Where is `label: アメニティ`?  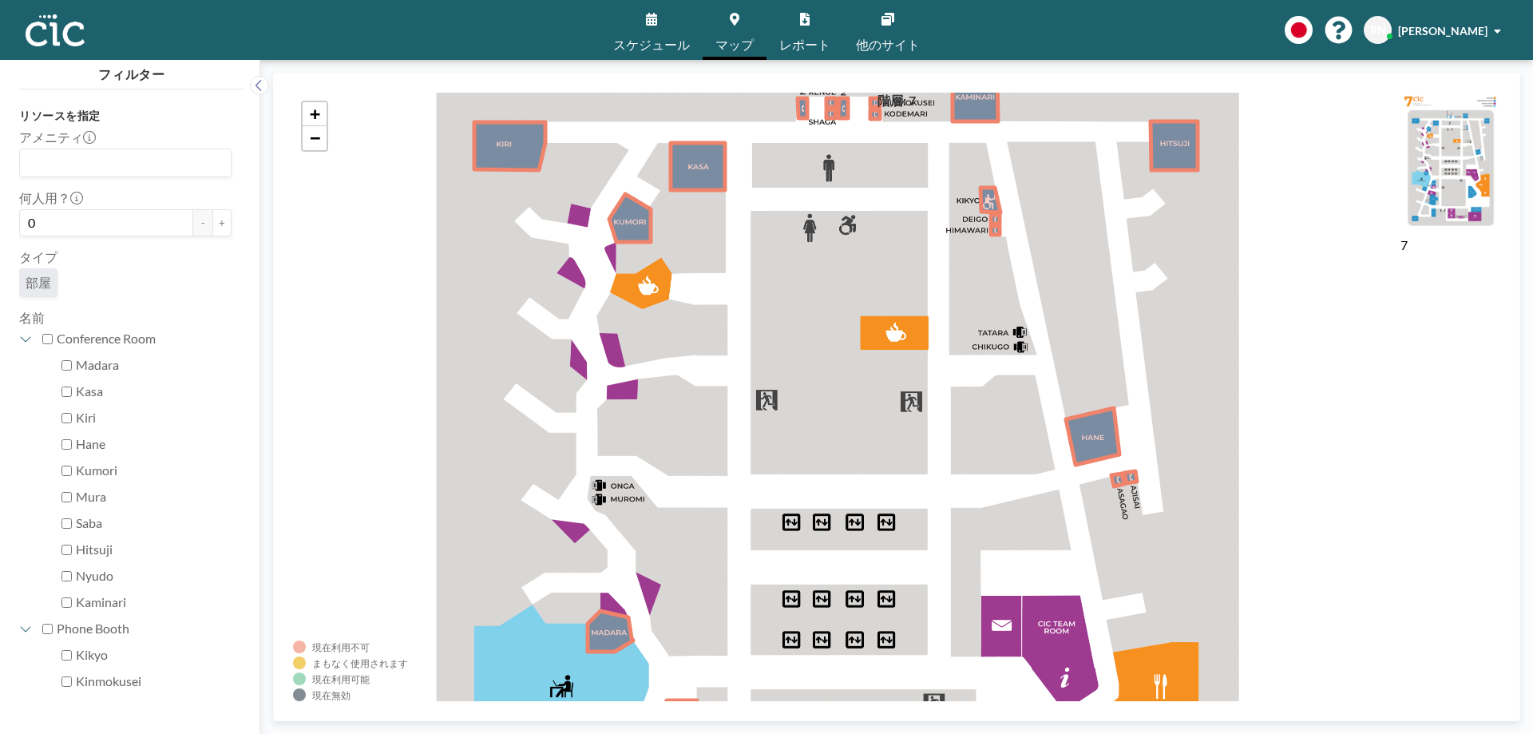 label: アメニティ is located at coordinates (57, 137).